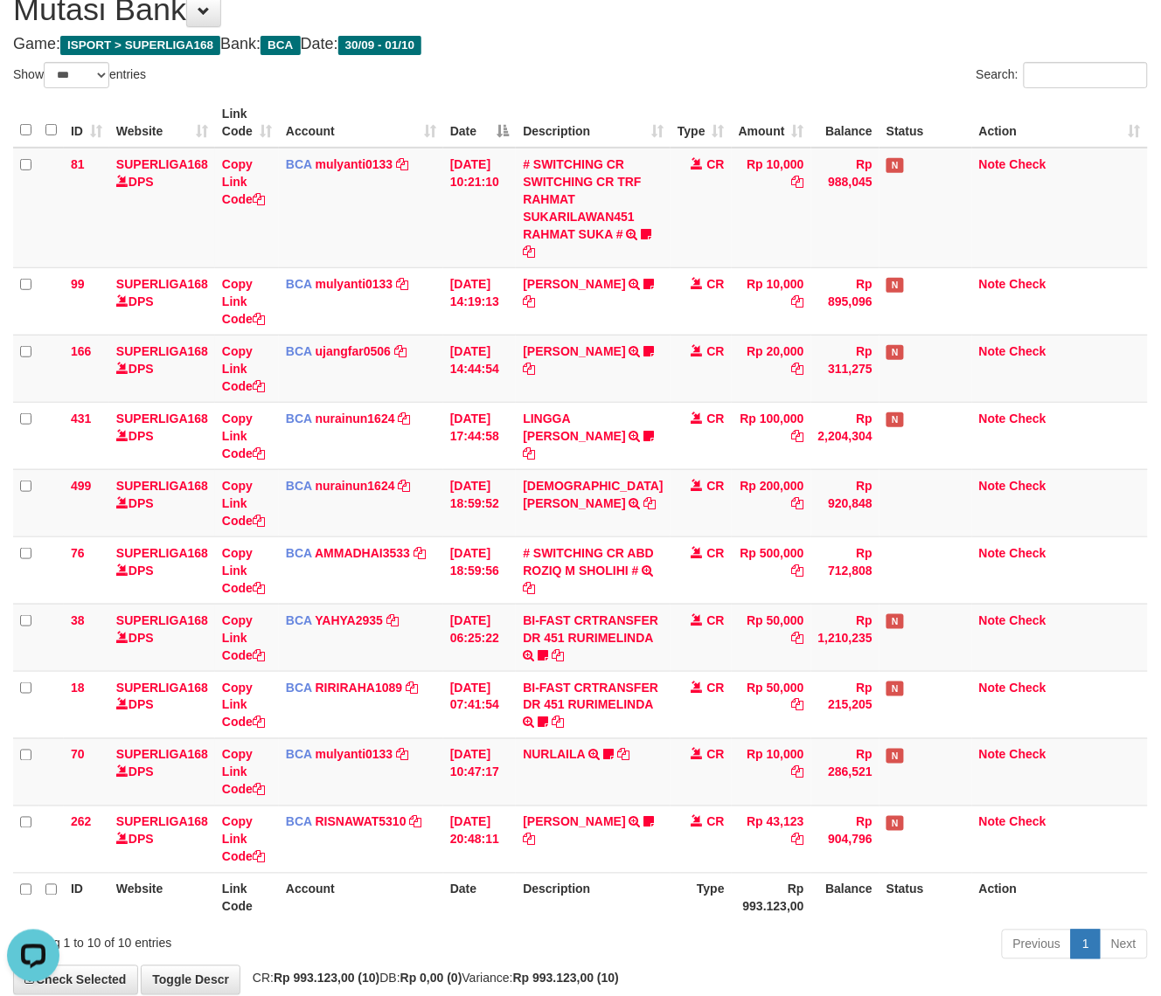 The height and width of the screenshot is (996, 1161). What do you see at coordinates (1037, 945) in the screenshot?
I see `a: Previous` at bounding box center [1037, 945].